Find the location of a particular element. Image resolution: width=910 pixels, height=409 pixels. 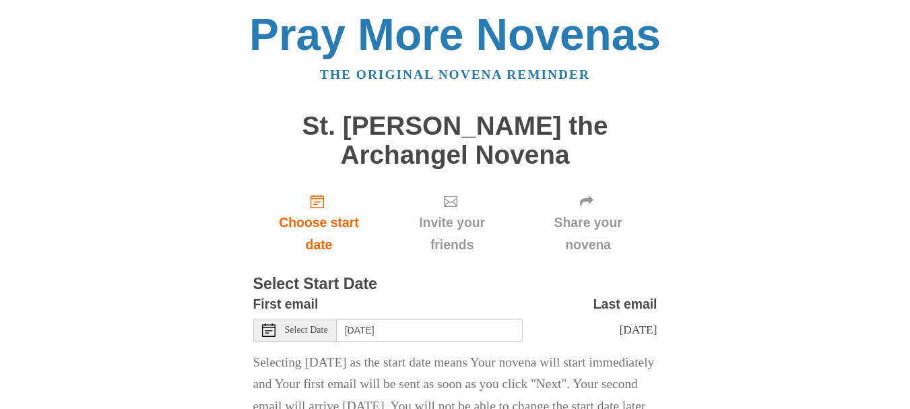

label: First email is located at coordinates (286, 304).